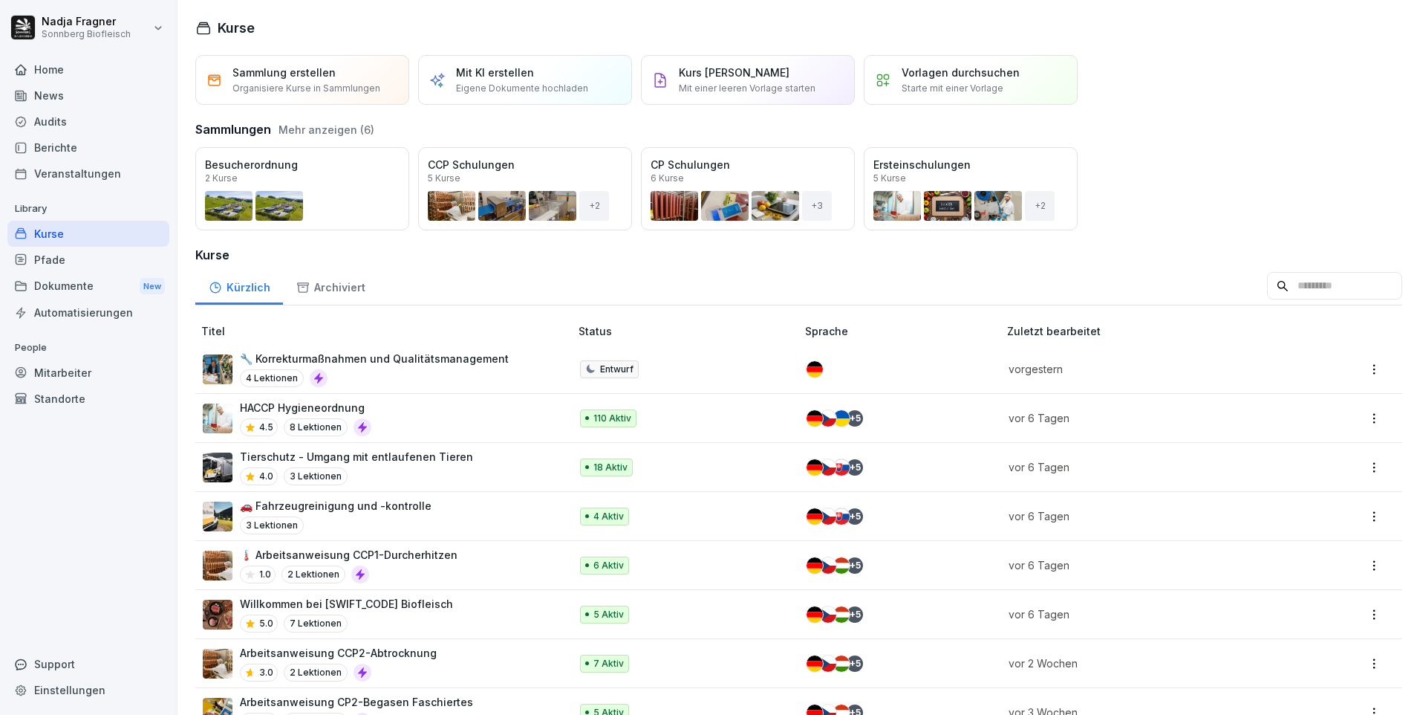  I want to click on p: Eigene Dokumente hochladen, so click(522, 88).